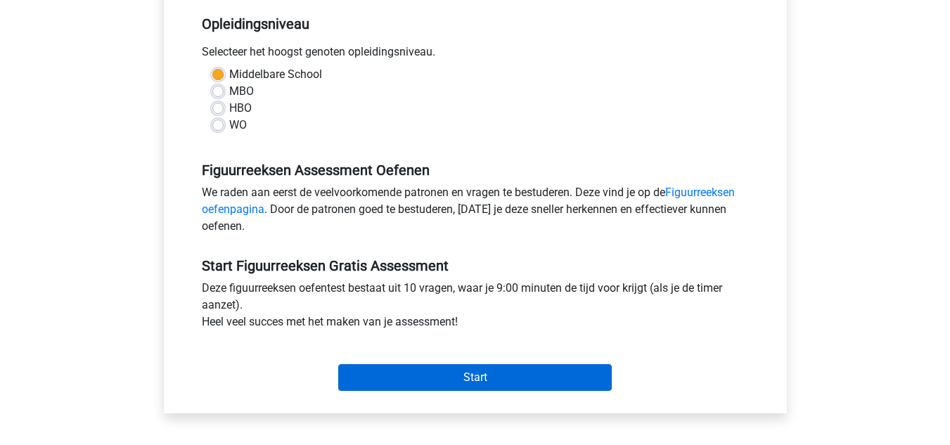 This screenshot has width=950, height=445. Describe the element at coordinates (475, 266) in the screenshot. I see `h5: Start Figuurreeksen Gratis Assessment` at that location.